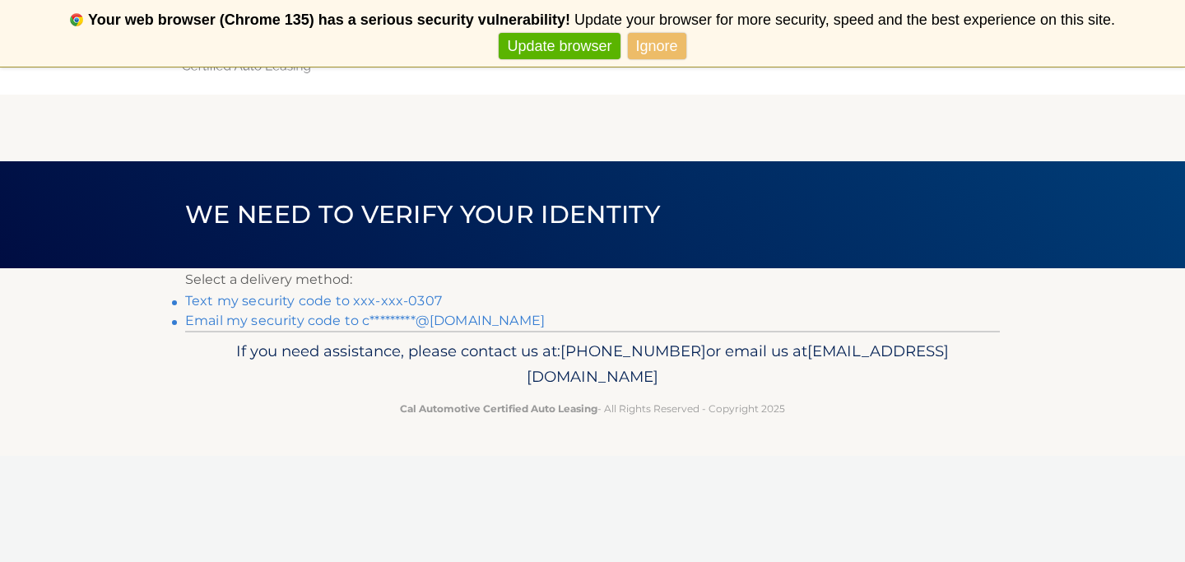 This screenshot has width=1185, height=562. Describe the element at coordinates (314, 300) in the screenshot. I see `a: Text my security code to xxx-xxx-0307` at that location.